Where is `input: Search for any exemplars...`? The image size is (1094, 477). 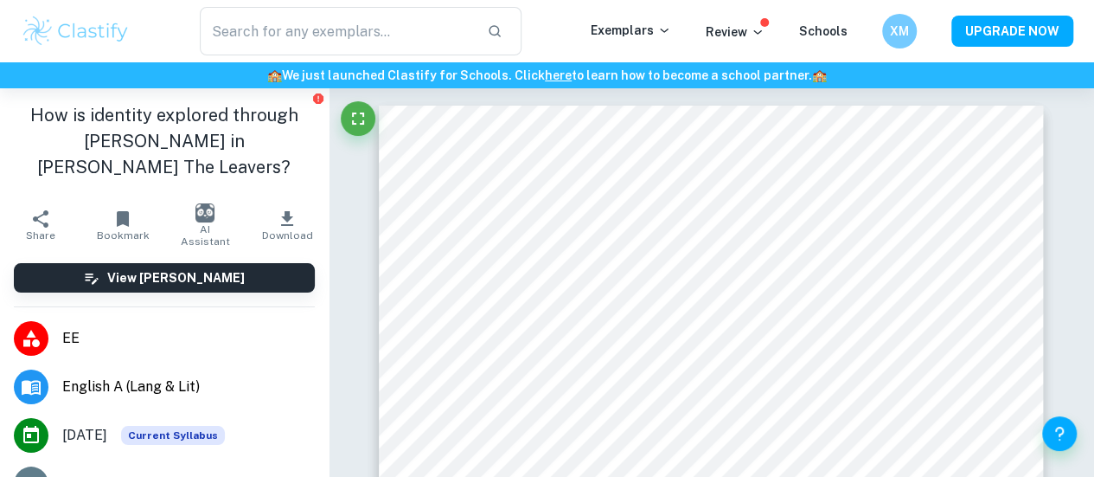
input: Search for any exemplars... is located at coordinates (336, 31).